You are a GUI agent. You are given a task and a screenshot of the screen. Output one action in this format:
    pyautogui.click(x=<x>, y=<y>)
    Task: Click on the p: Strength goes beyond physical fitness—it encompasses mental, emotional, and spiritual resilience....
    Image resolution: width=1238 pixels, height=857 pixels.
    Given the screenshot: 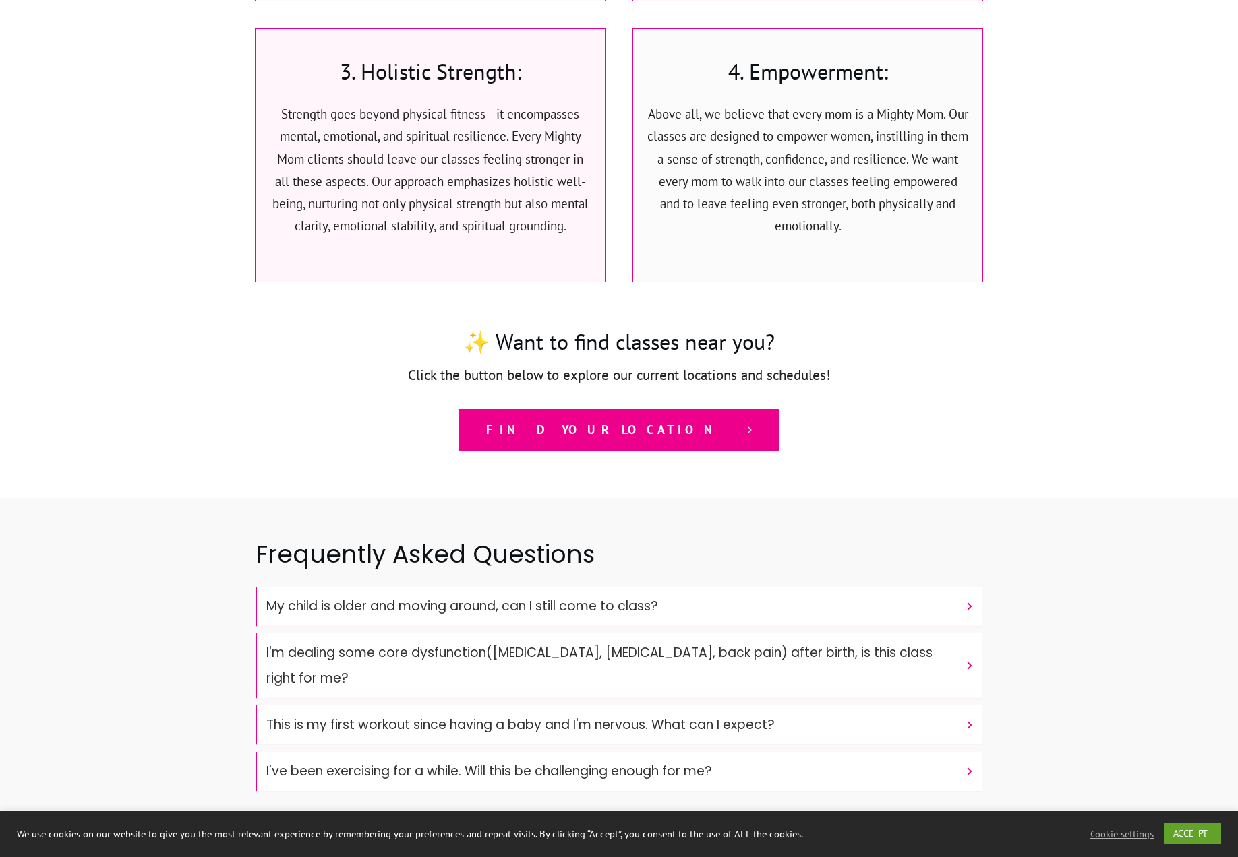 What is the action you would take?
    pyautogui.click(x=430, y=179)
    